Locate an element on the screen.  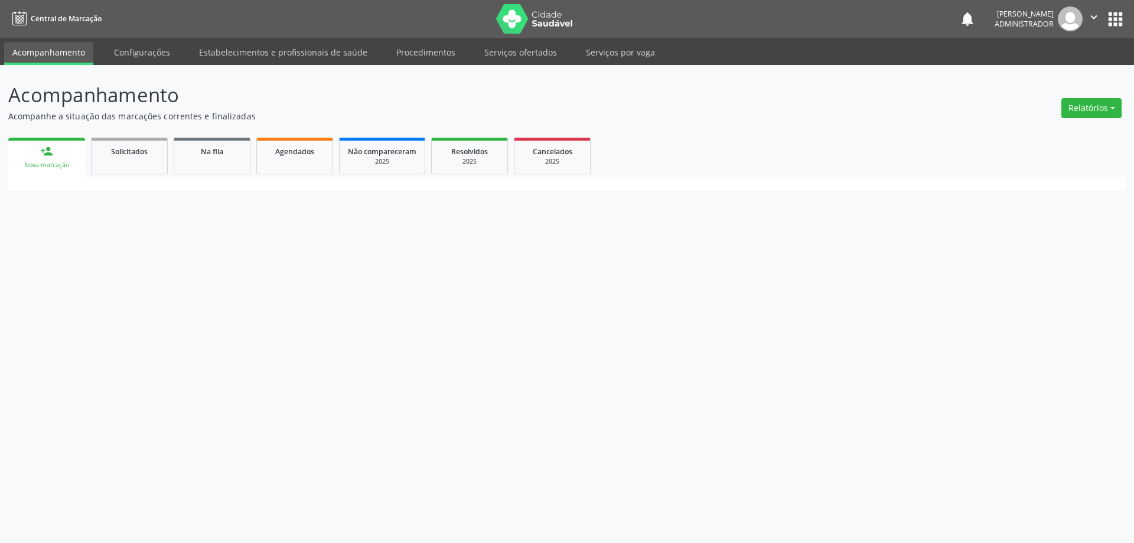
a: Serviços ofertados is located at coordinates (521, 52).